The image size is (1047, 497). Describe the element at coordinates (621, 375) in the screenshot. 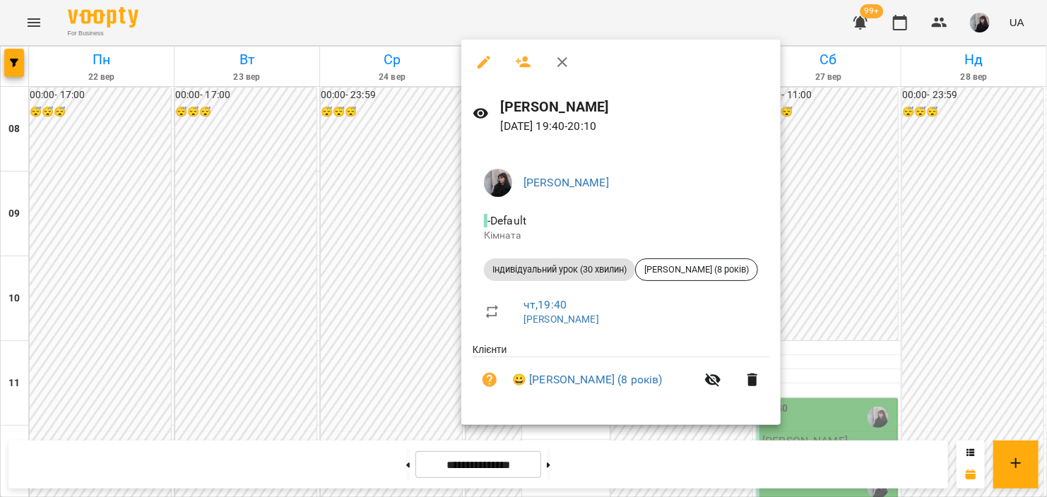

I see `ul: Клієнти` at that location.